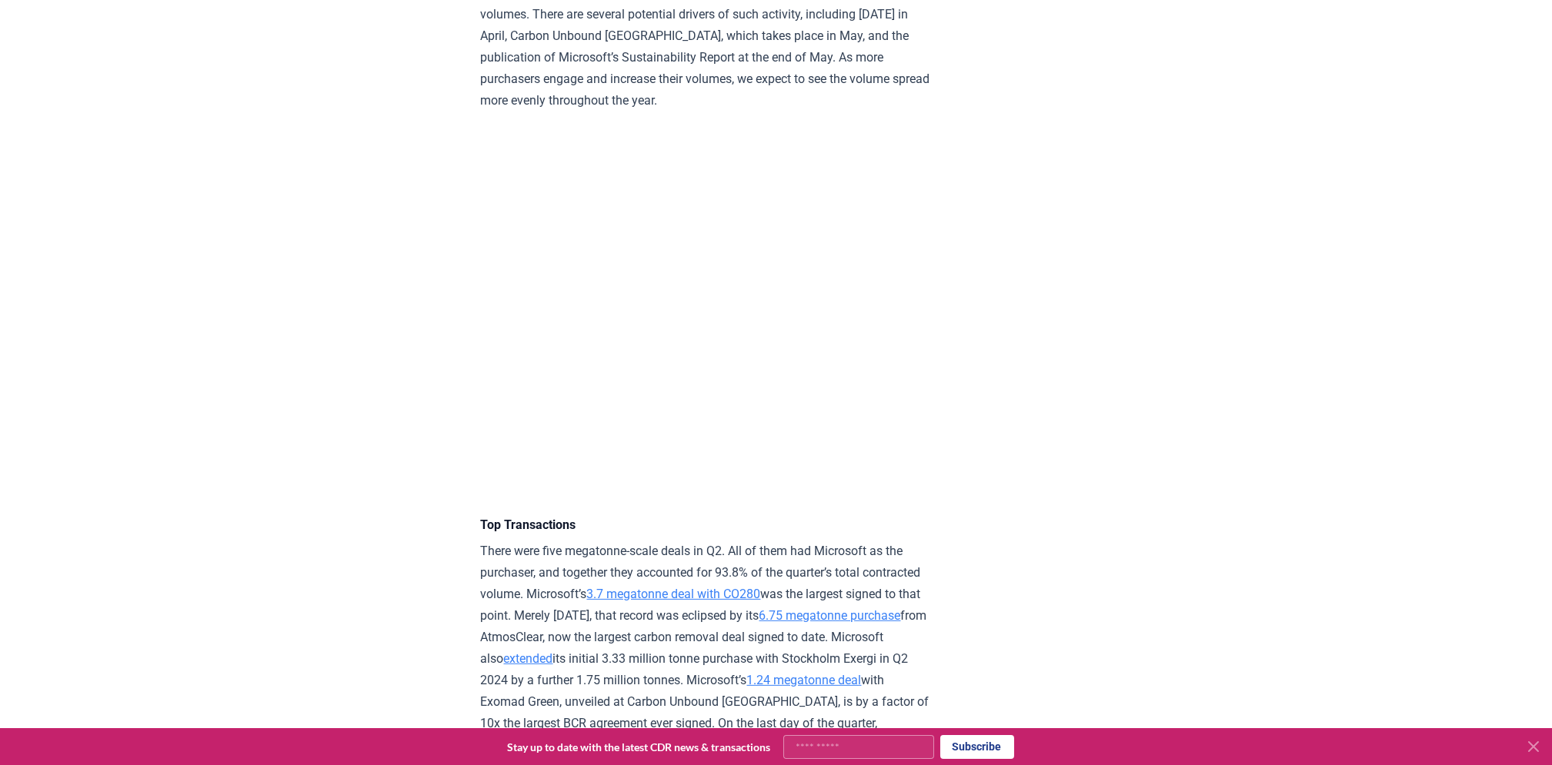 The width and height of the screenshot is (1552, 765). What do you see at coordinates (830, 615) in the screenshot?
I see `a: 6.75 megatonne purchase` at bounding box center [830, 615].